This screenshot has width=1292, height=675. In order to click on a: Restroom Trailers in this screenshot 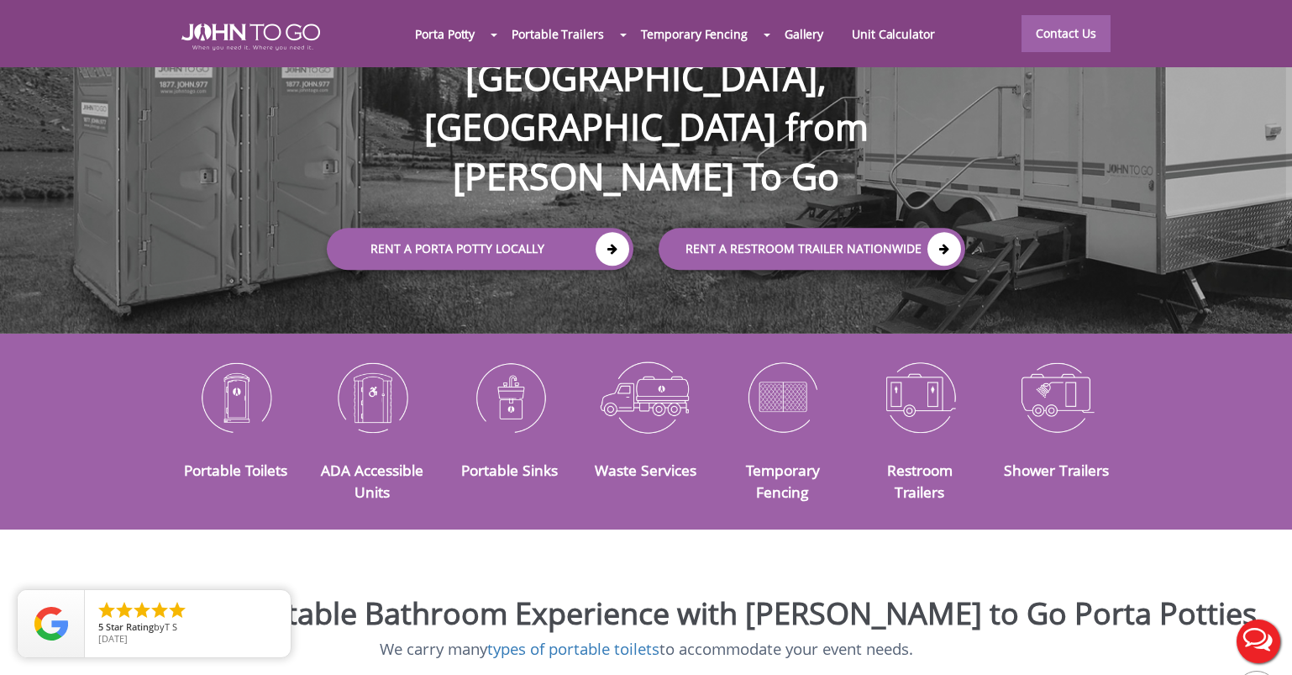, I will do `click(920, 481)`.